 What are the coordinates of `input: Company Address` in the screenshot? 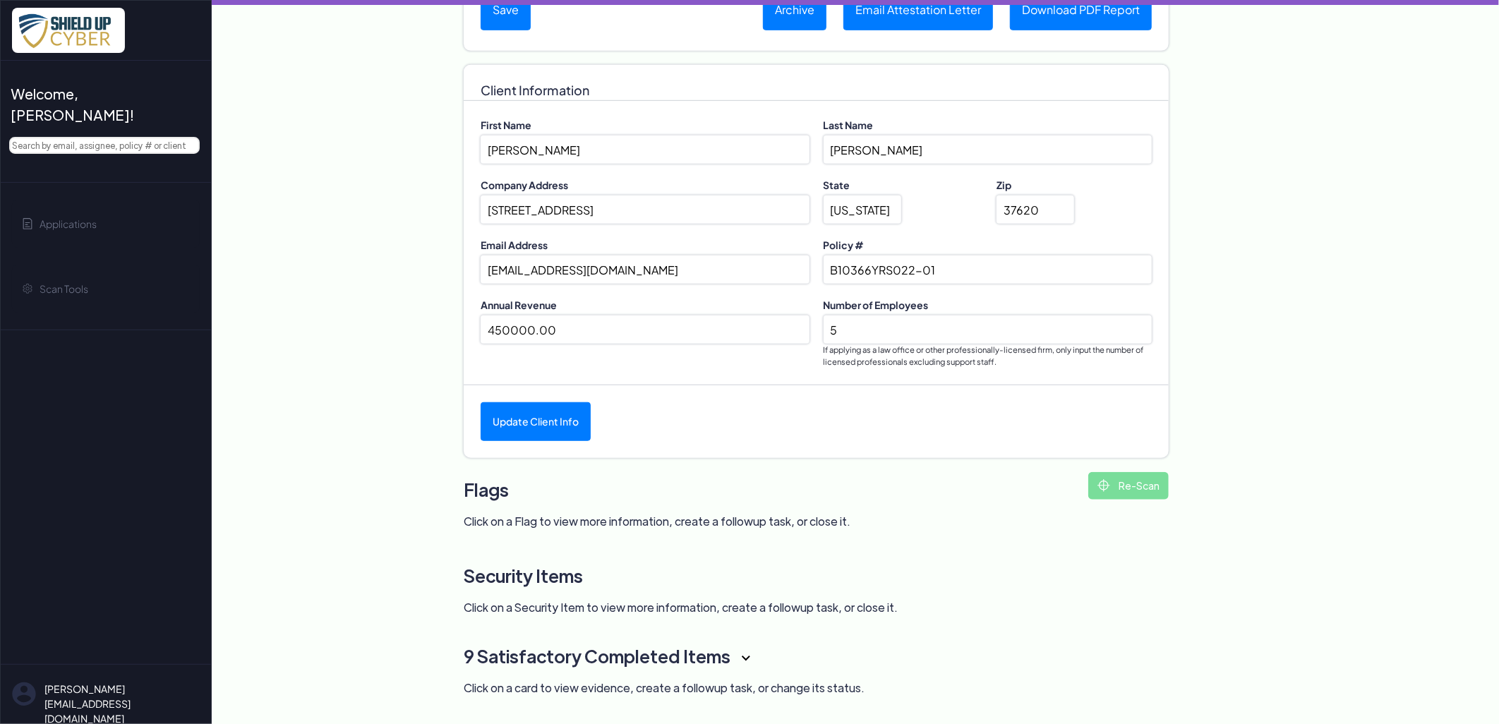 It's located at (645, 210).